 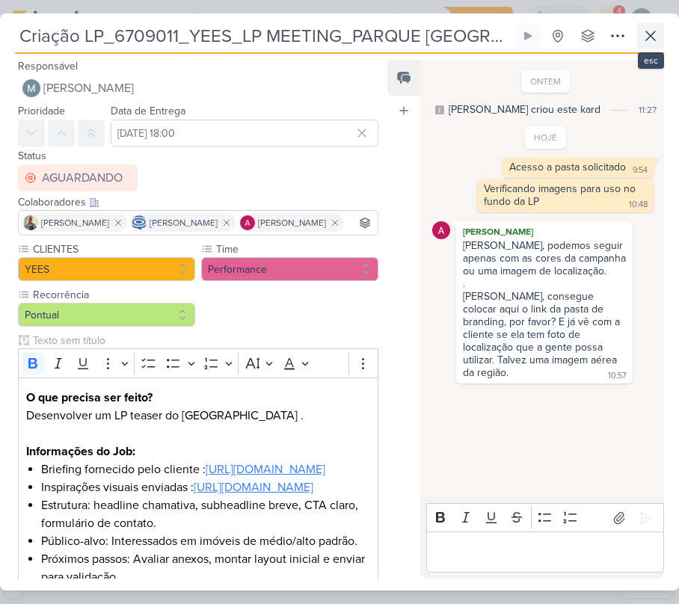 I want to click on button: Performance, so click(x=289, y=269).